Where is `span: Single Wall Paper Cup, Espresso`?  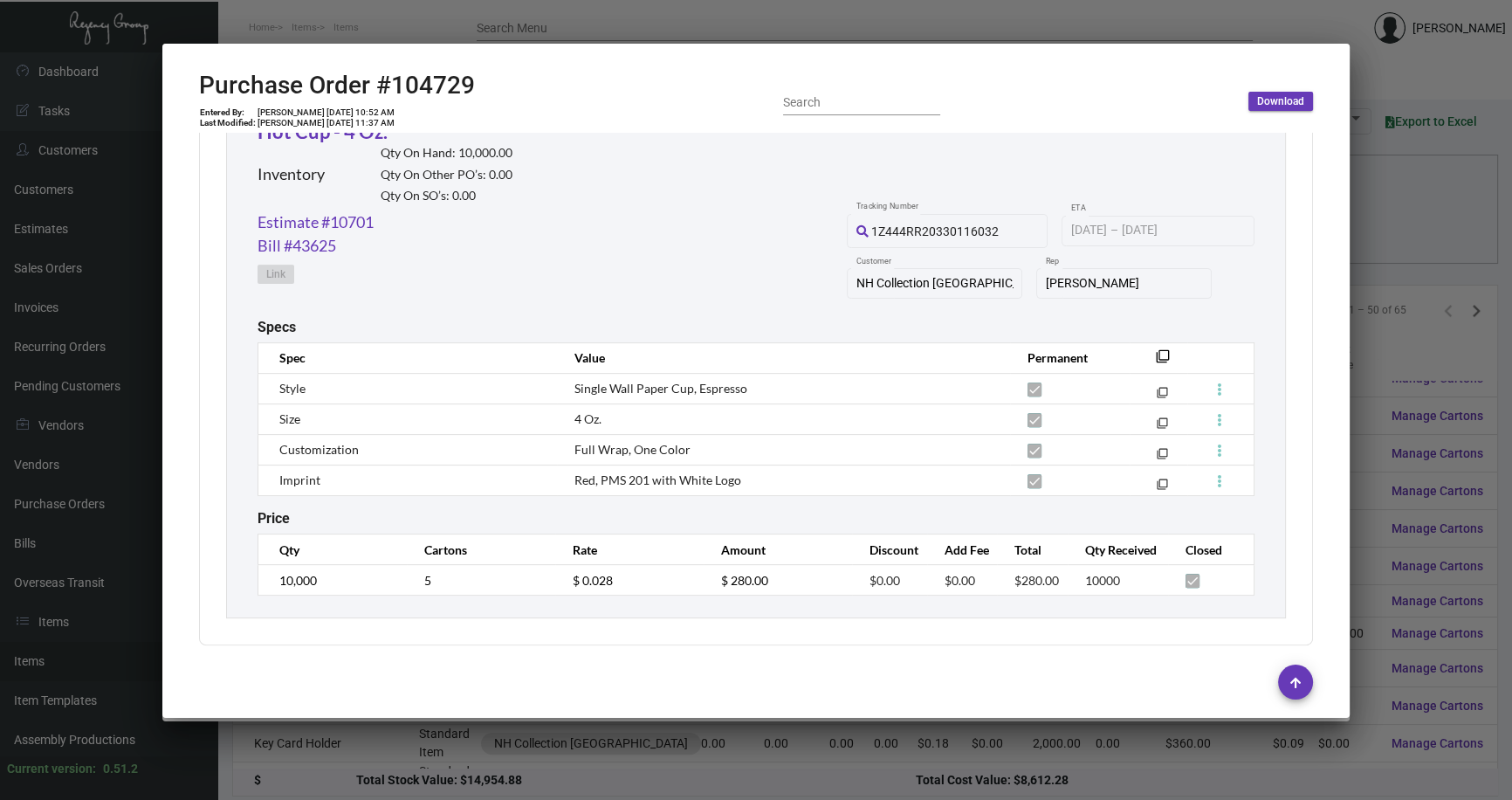 span: Single Wall Paper Cup, Espresso is located at coordinates (661, 388).